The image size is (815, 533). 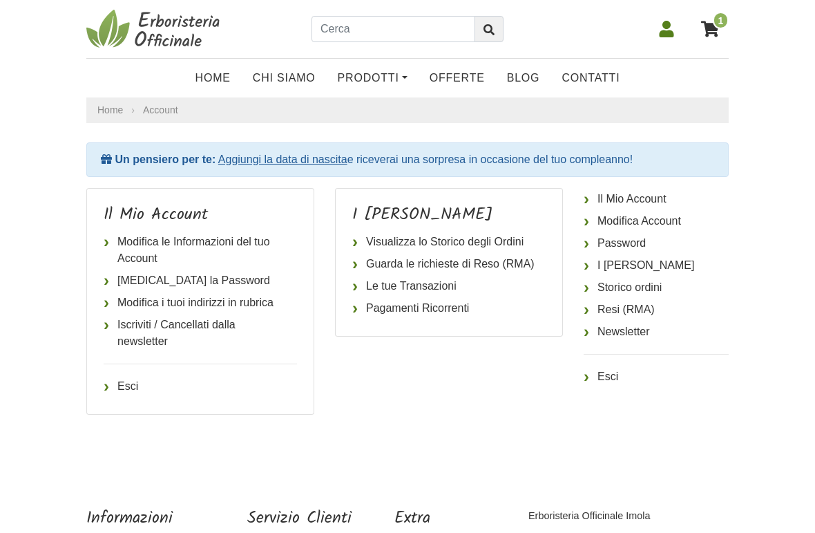 What do you see at coordinates (656, 309) in the screenshot?
I see `a: Resi (RMA)` at bounding box center [656, 309].